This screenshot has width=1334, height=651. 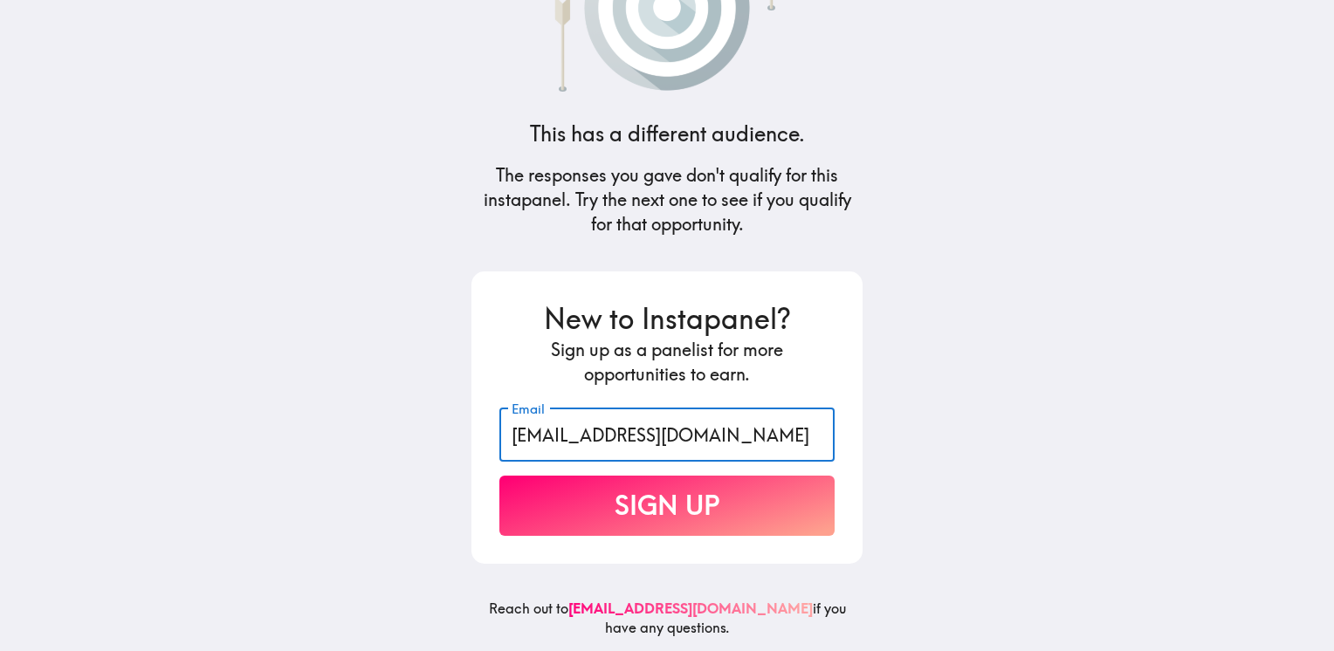 I want to click on button: Sign Up, so click(x=667, y=506).